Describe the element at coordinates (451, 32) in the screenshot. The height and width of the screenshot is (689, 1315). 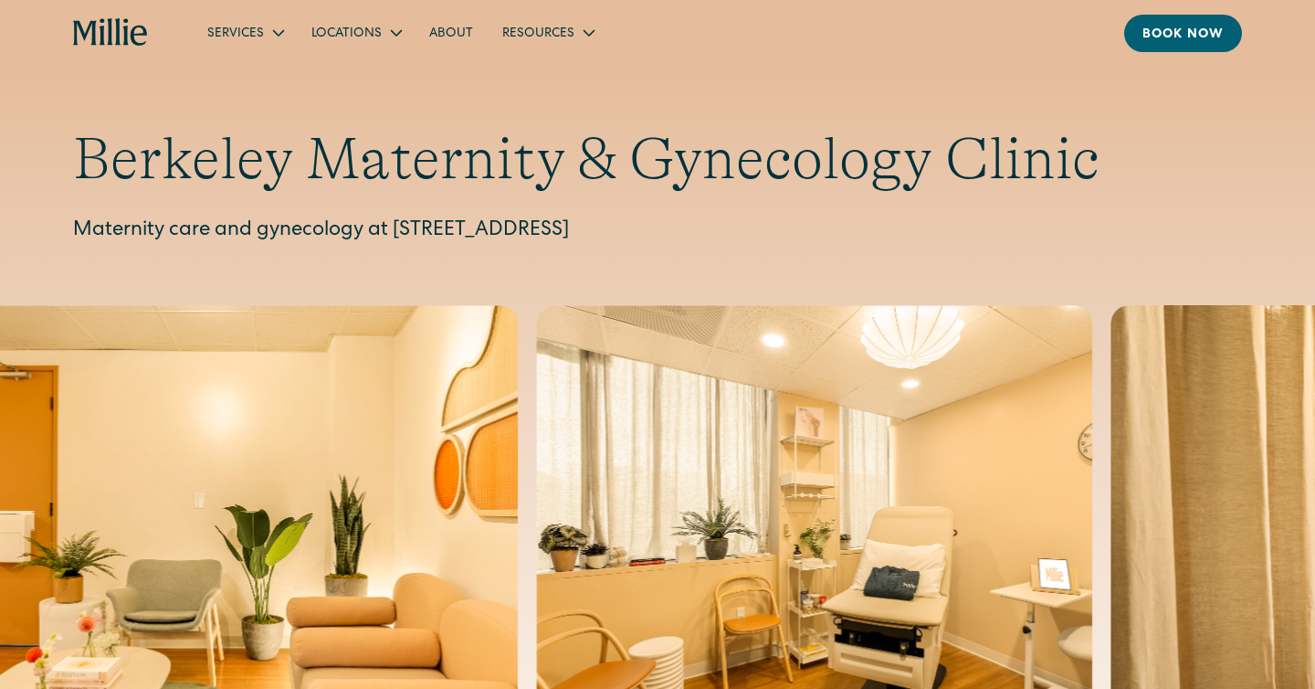
I see `a: About` at that location.